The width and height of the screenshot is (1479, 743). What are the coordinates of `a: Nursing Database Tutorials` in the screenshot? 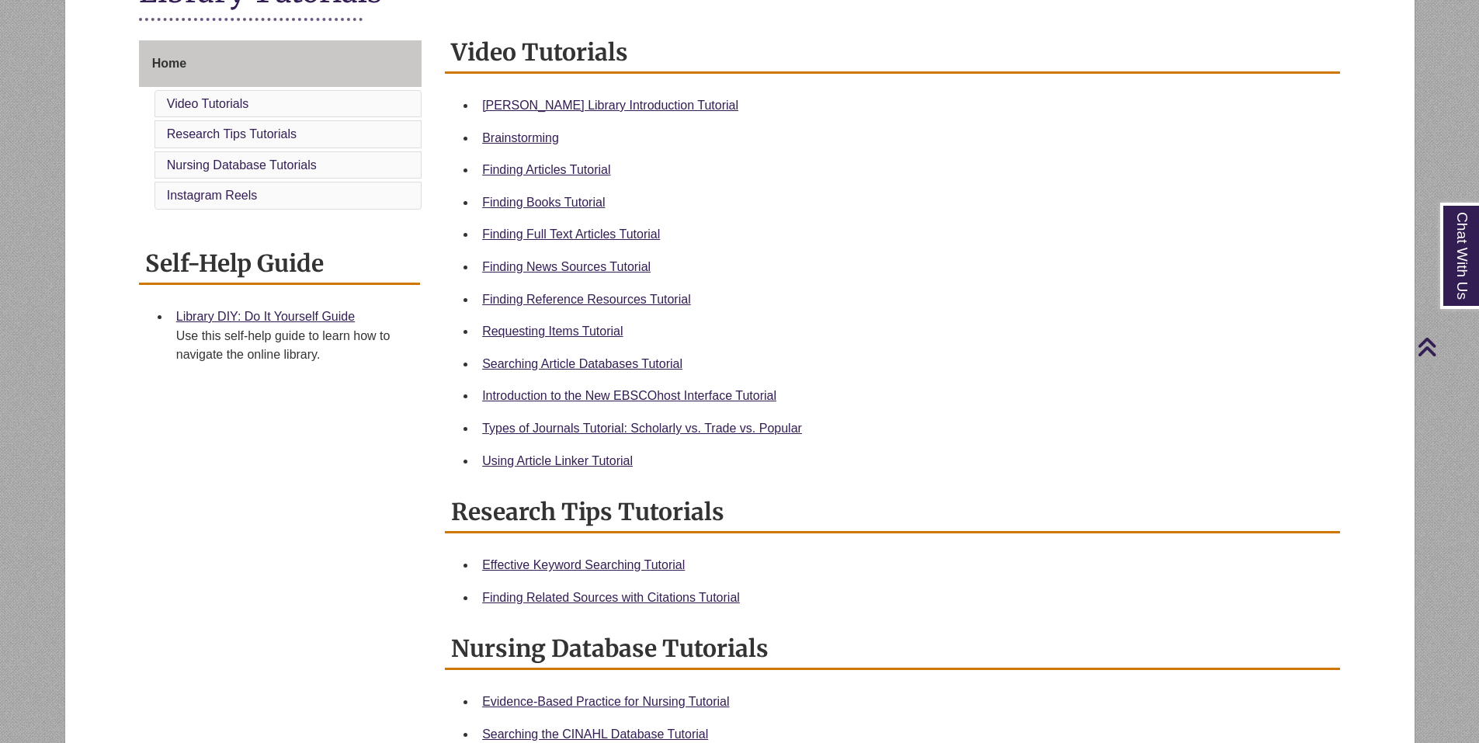 It's located at (241, 165).